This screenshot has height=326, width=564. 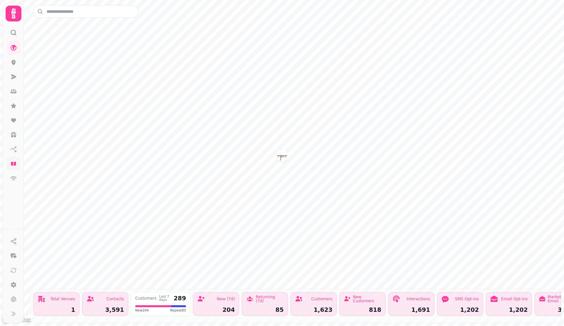 What do you see at coordinates (105, 310) in the screenshot?
I see `div: 3,591` at bounding box center [105, 310].